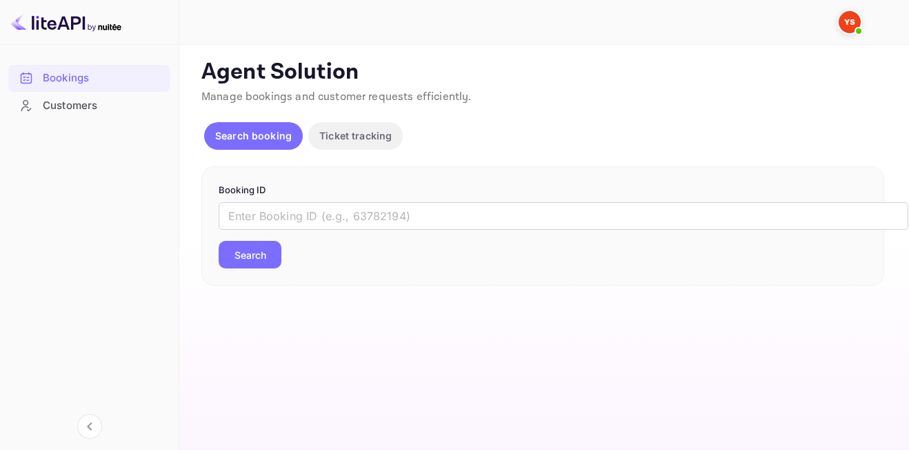 This screenshot has width=909, height=450. Describe the element at coordinates (250, 254) in the screenshot. I see `button: Search` at that location.